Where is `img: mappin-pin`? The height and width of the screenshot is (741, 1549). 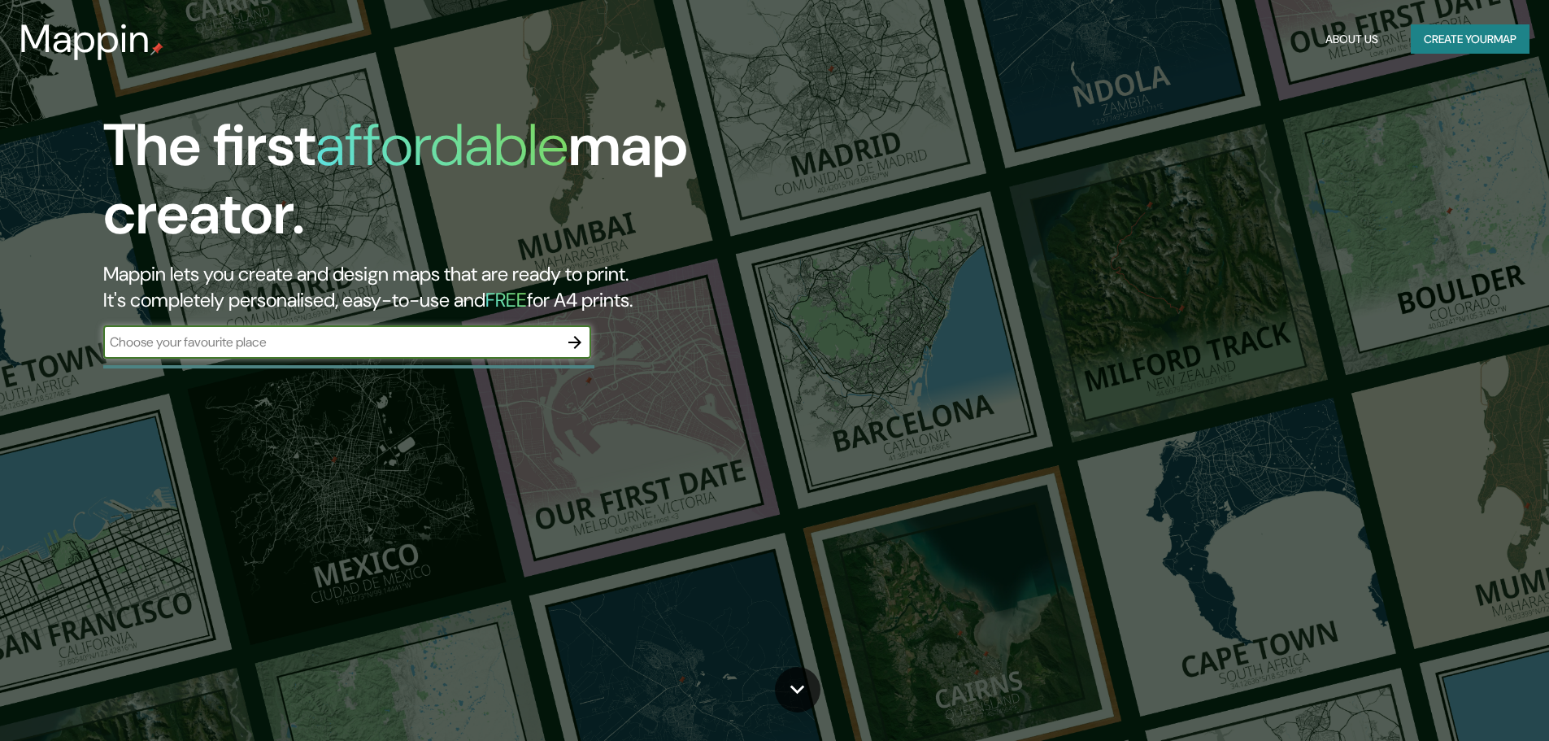 img: mappin-pin is located at coordinates (157, 49).